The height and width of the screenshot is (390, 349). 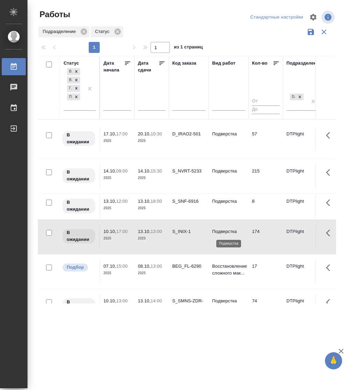 What do you see at coordinates (156, 301) in the screenshot?
I see `p: 14:00` at bounding box center [156, 301].